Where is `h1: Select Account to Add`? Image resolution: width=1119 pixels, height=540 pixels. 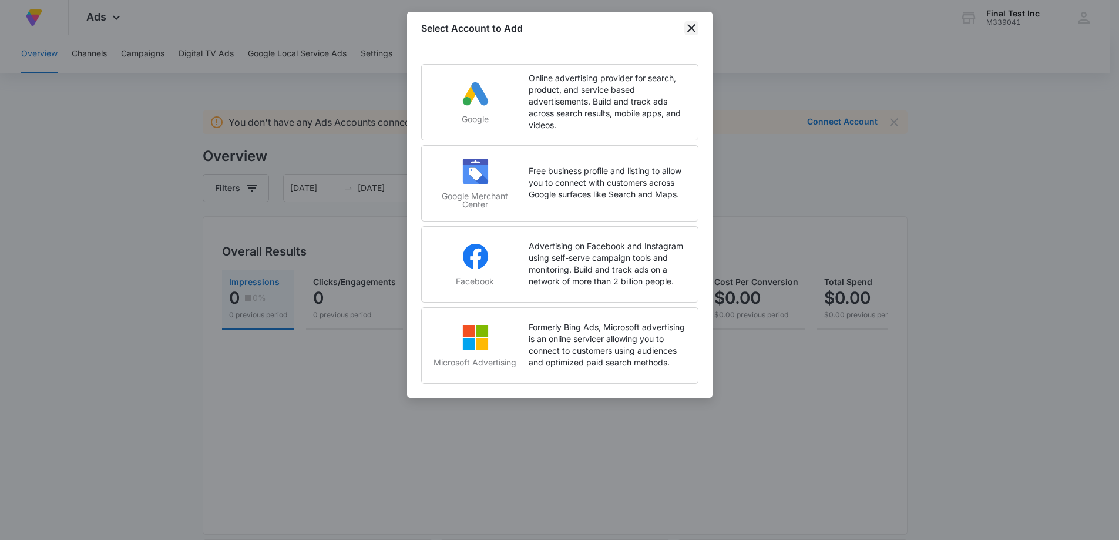 h1: Select Account to Add is located at coordinates (472, 28).